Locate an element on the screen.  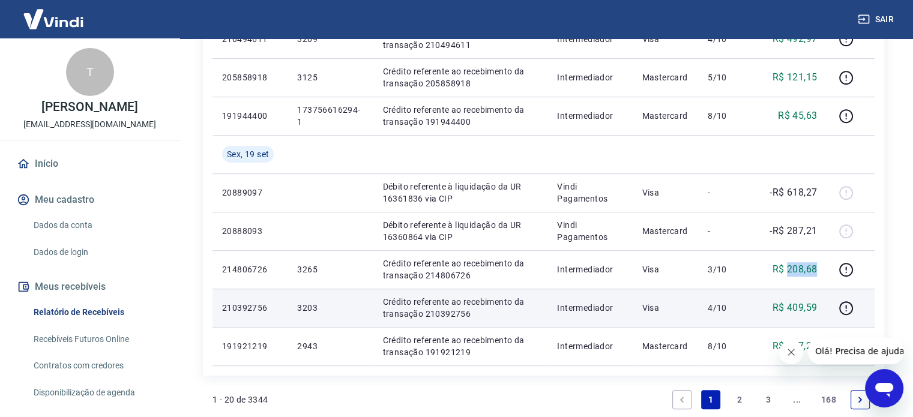
p: -R$ 618,27 is located at coordinates (793, 193).